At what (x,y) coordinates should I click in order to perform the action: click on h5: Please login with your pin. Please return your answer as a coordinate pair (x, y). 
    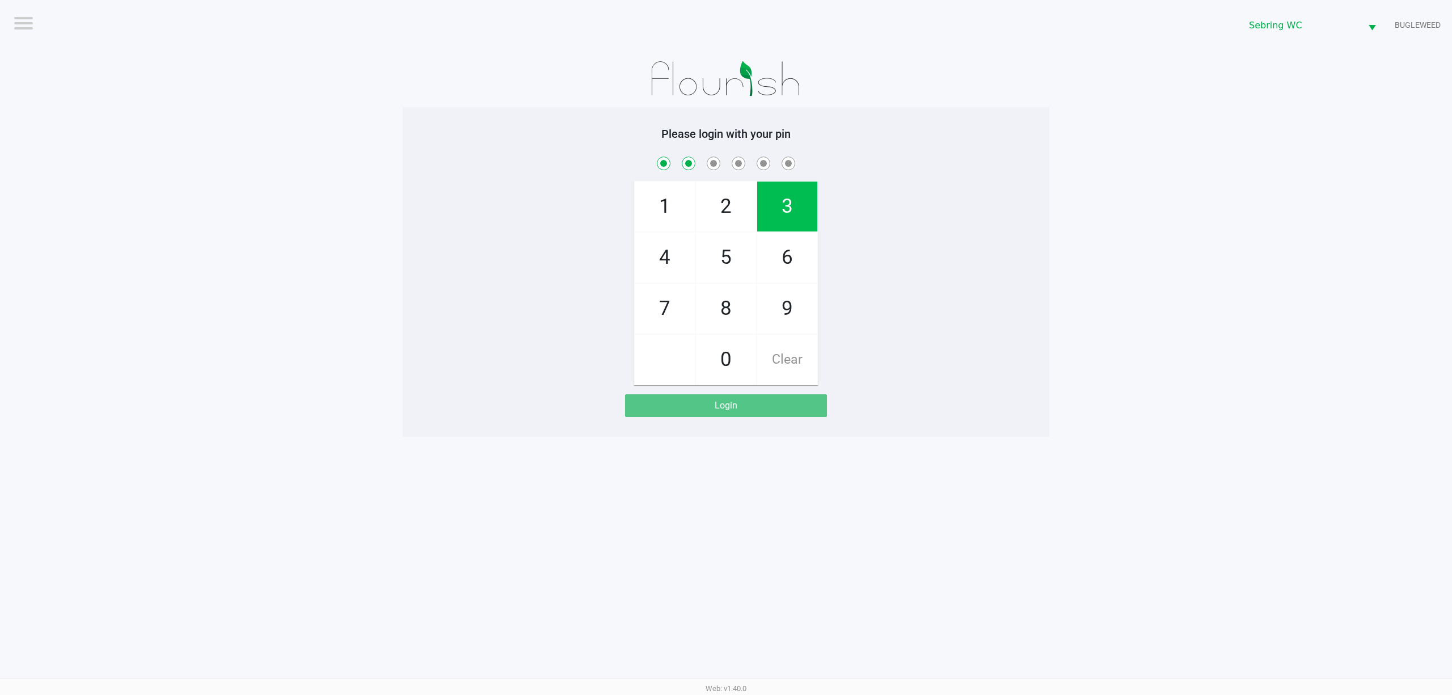
    Looking at the image, I should click on (726, 134).